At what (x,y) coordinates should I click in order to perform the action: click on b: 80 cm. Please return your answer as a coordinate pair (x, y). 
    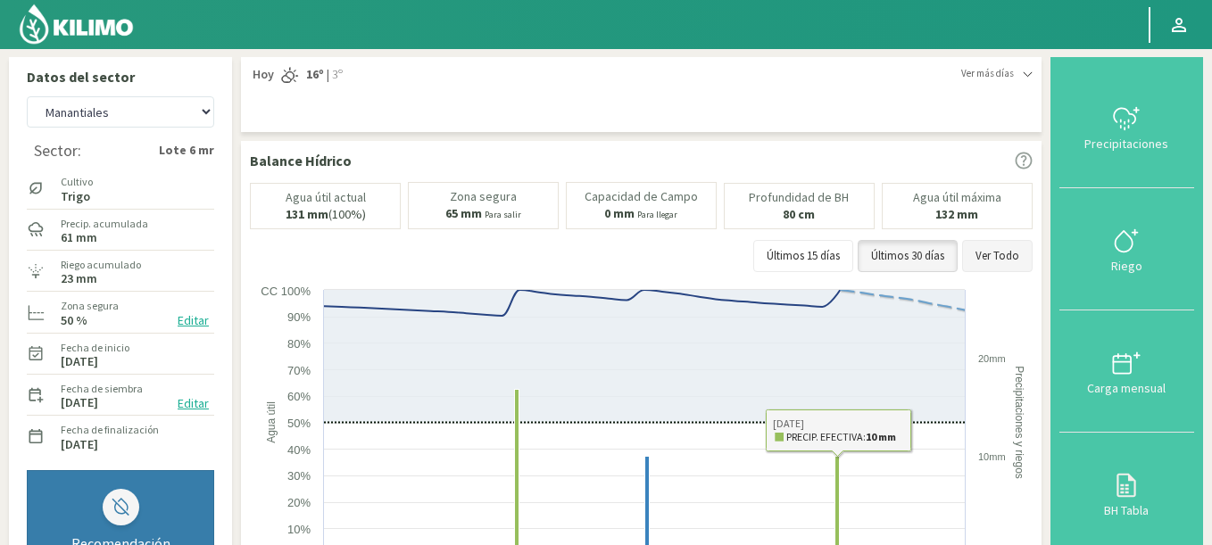
    Looking at the image, I should click on (799, 214).